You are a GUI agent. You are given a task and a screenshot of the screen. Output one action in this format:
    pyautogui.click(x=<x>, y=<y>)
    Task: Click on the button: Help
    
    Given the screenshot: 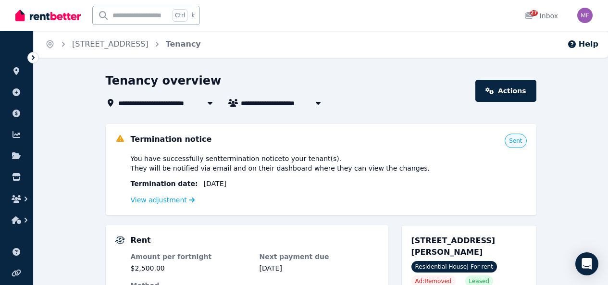 What is the action you would take?
    pyautogui.click(x=582, y=44)
    